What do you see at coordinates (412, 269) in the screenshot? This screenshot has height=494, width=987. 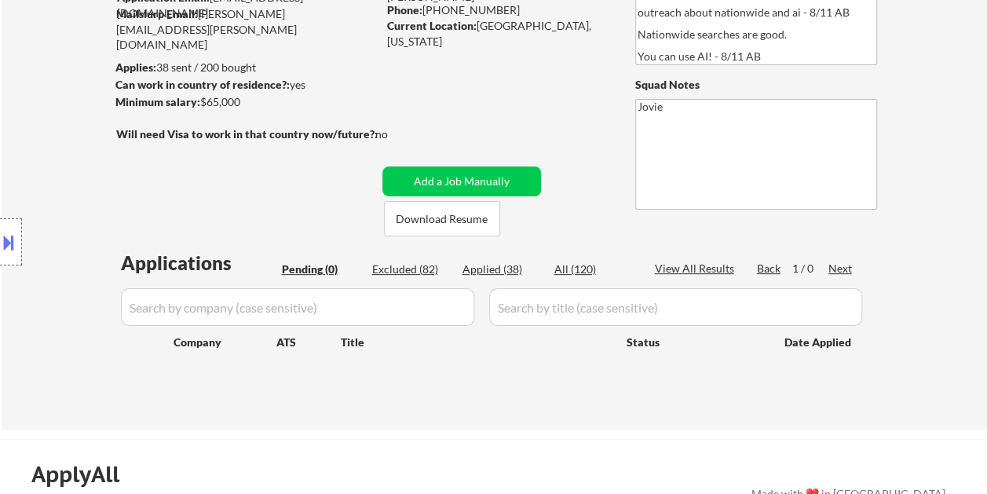 I see `div: Excluded (82)` at bounding box center [412, 269].